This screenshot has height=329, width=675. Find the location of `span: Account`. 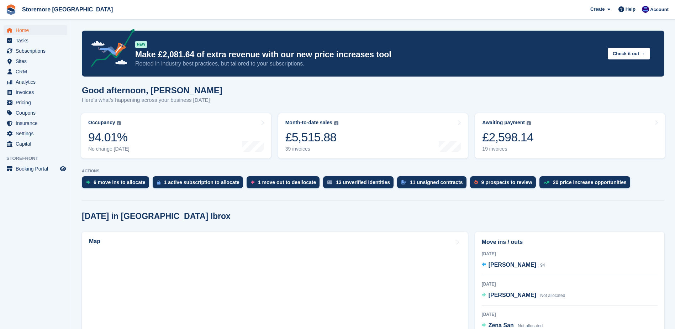

span: Account is located at coordinates (659, 10).